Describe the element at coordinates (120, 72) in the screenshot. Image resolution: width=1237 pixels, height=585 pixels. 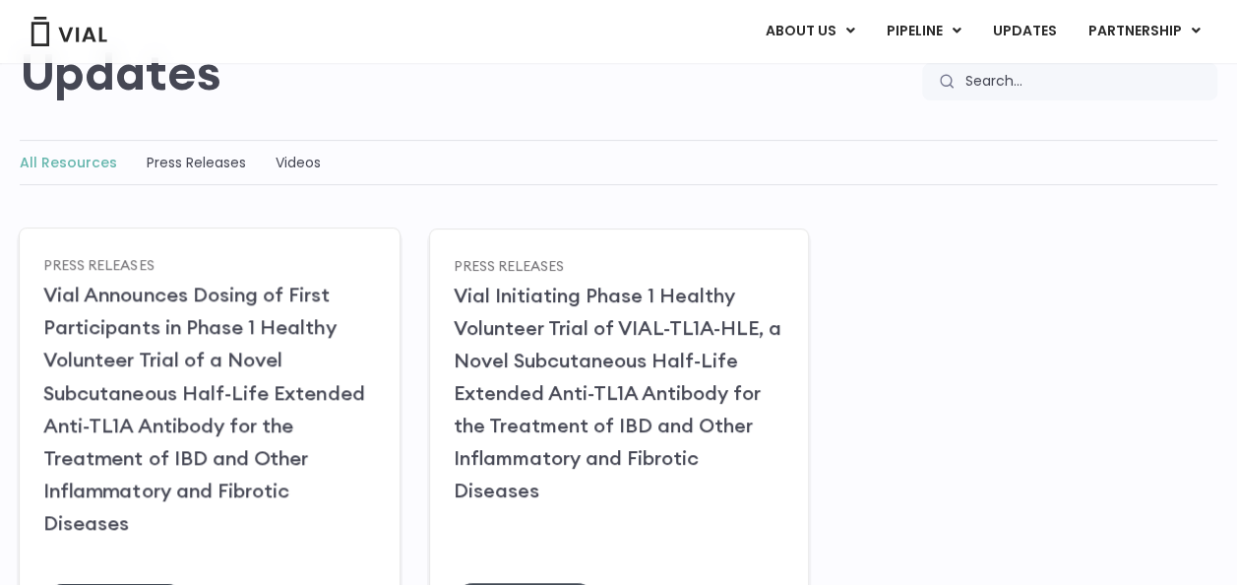
I see `h2: Updates` at that location.